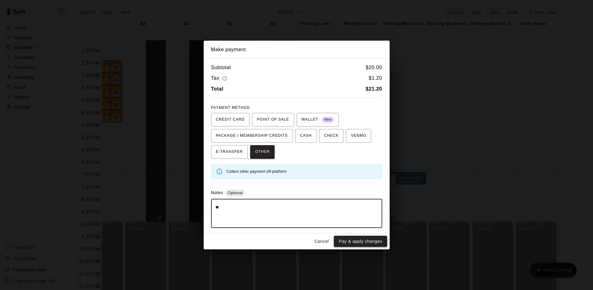 Image resolution: width=593 pixels, height=290 pixels. What do you see at coordinates (230, 152) in the screenshot?
I see `span: E-TRANSFER` at bounding box center [230, 152].